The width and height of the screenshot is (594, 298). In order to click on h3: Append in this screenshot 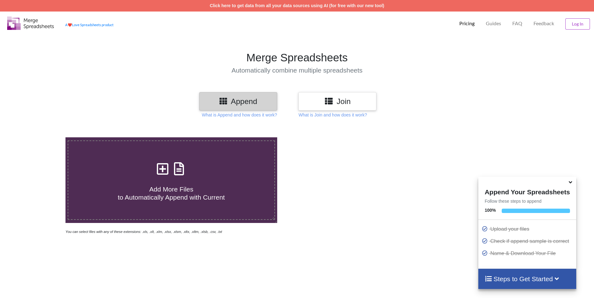, I will do `click(238, 101)`.